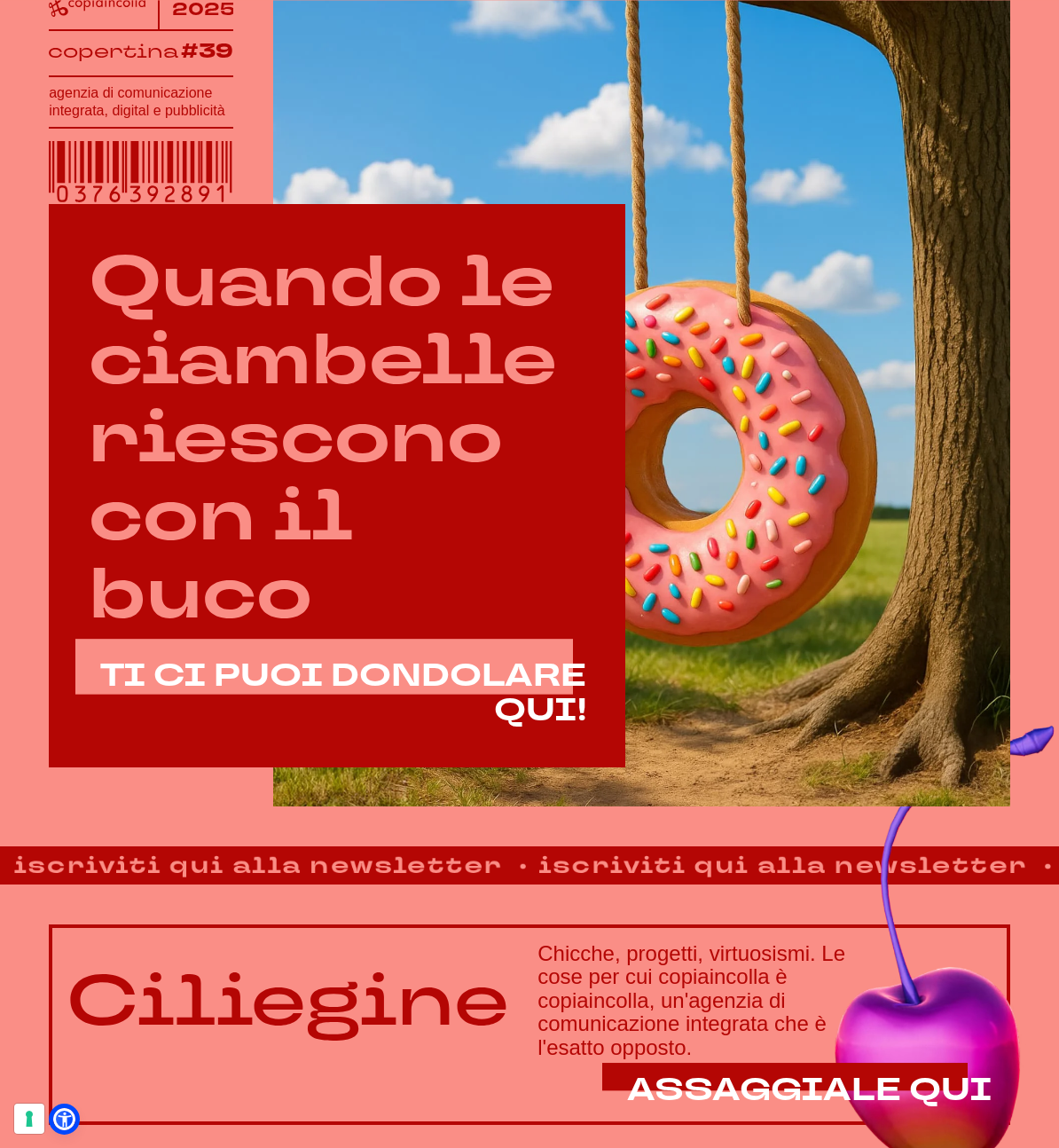 Image resolution: width=1059 pixels, height=1148 pixels. Describe the element at coordinates (764, 1001) in the screenshot. I see `h3: Chicche, progetti, virtuosismi. Le cose per cui copiaincolla è copiaincolla, un'agenzia di comuni...` at that location.